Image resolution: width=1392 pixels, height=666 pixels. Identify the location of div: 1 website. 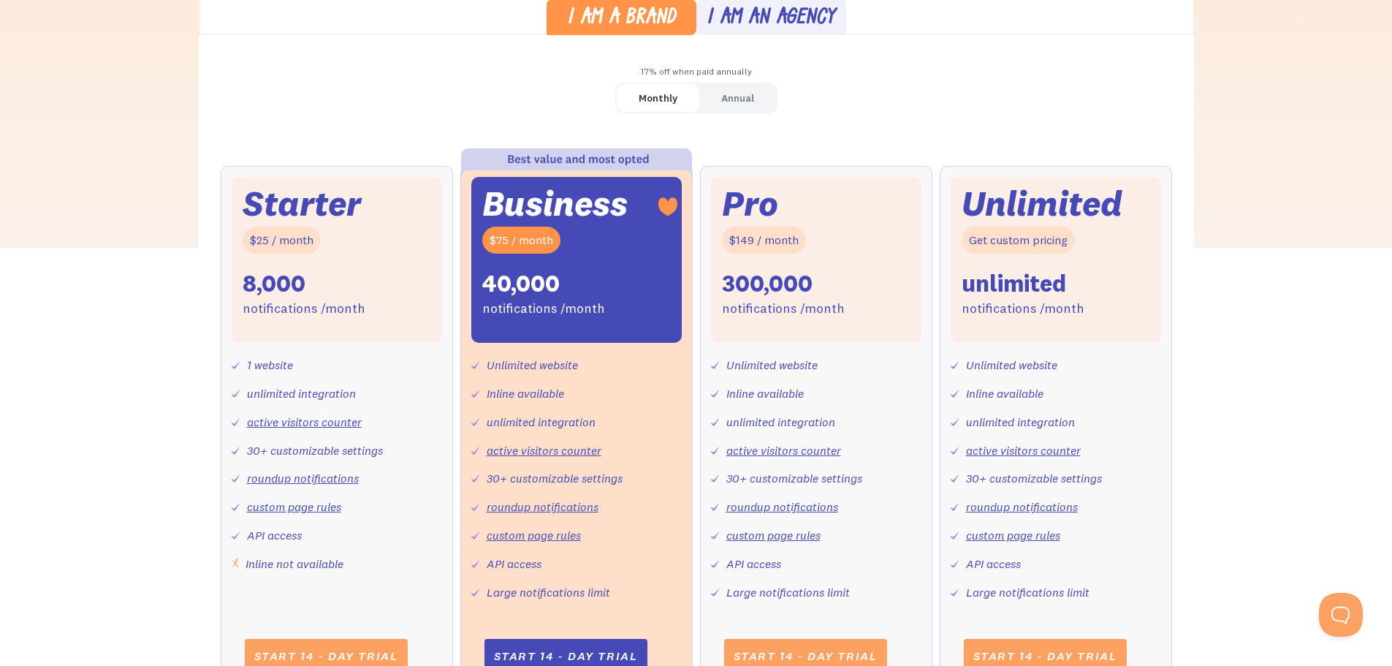
(270, 365).